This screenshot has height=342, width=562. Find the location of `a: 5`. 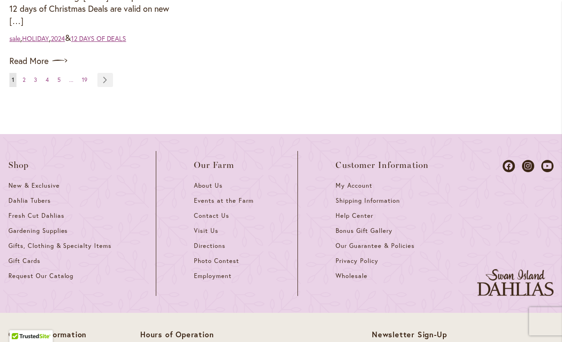

a: 5 is located at coordinates (59, 80).